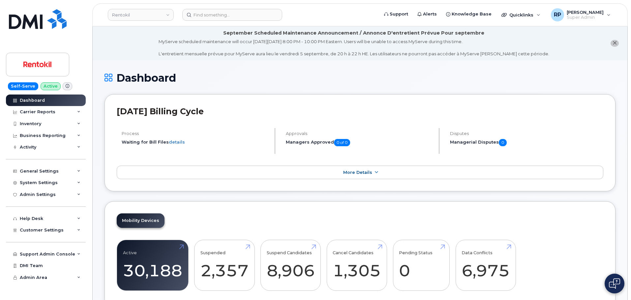  I want to click on h4: Process, so click(195, 134).